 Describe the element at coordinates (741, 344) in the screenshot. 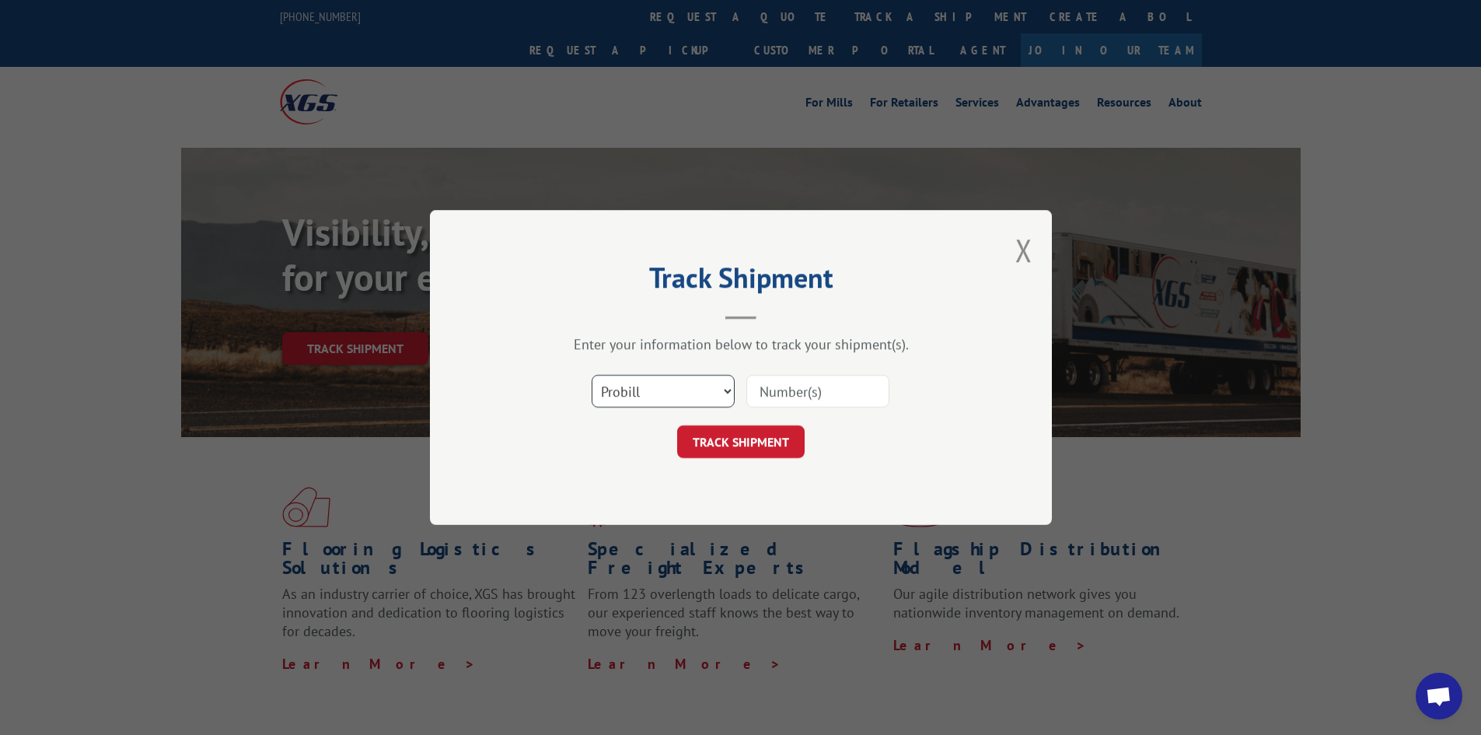

I see `div: Enter your information below to track your shipment(s).` at that location.